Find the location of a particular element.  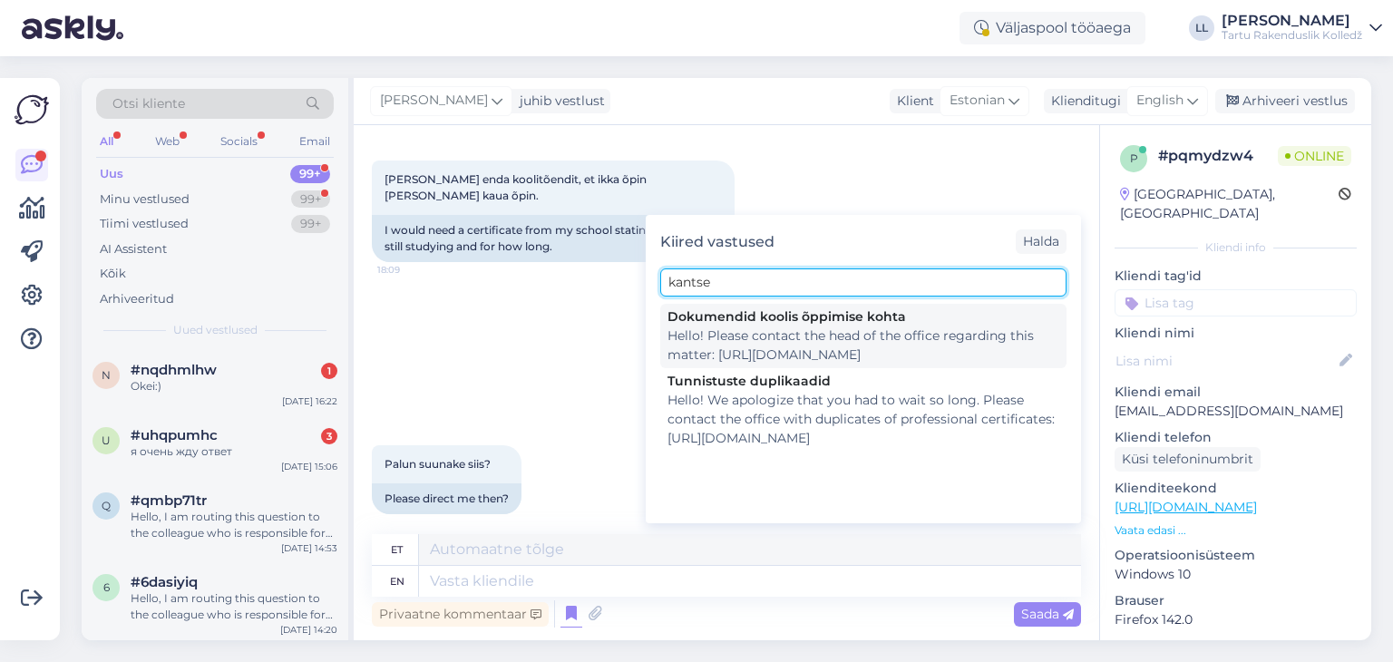

div: Tartu Rakenduslik Kolledž is located at coordinates (1291, 35).